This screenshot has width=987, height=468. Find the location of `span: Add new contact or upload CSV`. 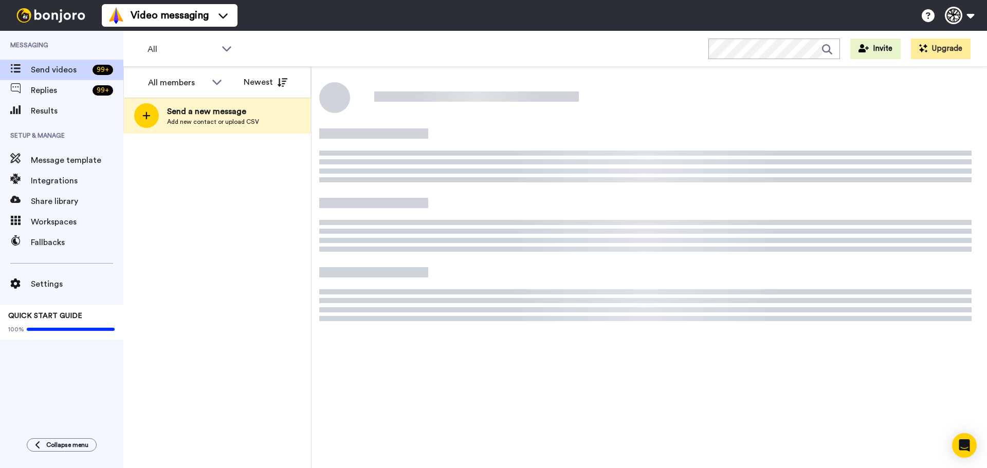

span: Add new contact or upload CSV is located at coordinates (213, 122).